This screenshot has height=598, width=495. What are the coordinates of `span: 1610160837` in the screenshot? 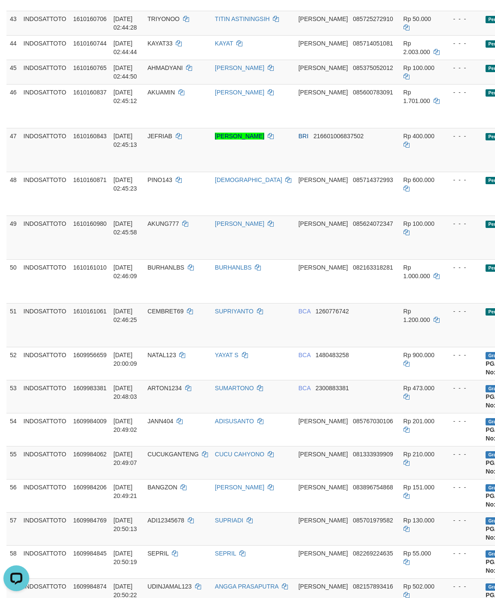 It's located at (90, 92).